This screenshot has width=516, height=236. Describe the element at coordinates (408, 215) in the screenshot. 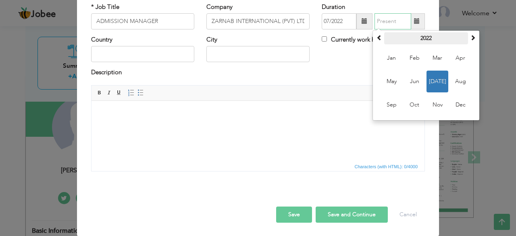

I see `button: Cancel` at that location.